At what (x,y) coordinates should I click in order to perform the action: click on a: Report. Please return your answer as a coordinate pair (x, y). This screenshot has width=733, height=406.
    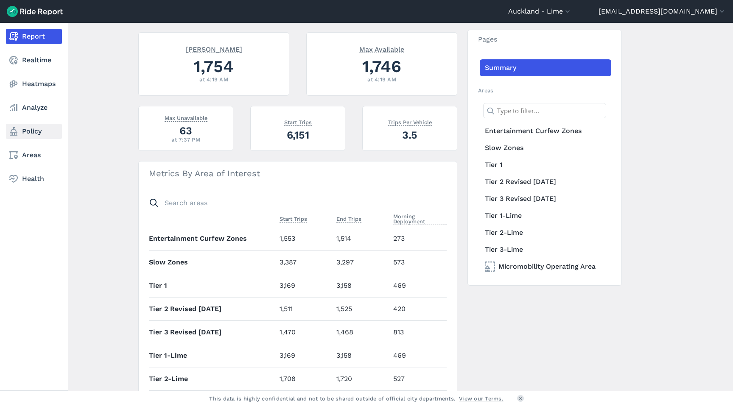
    Looking at the image, I should click on (34, 36).